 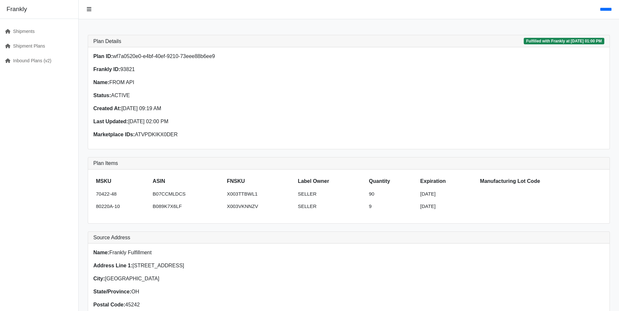 What do you see at coordinates (102, 95) in the screenshot?
I see `strong: Status:` at bounding box center [102, 95].